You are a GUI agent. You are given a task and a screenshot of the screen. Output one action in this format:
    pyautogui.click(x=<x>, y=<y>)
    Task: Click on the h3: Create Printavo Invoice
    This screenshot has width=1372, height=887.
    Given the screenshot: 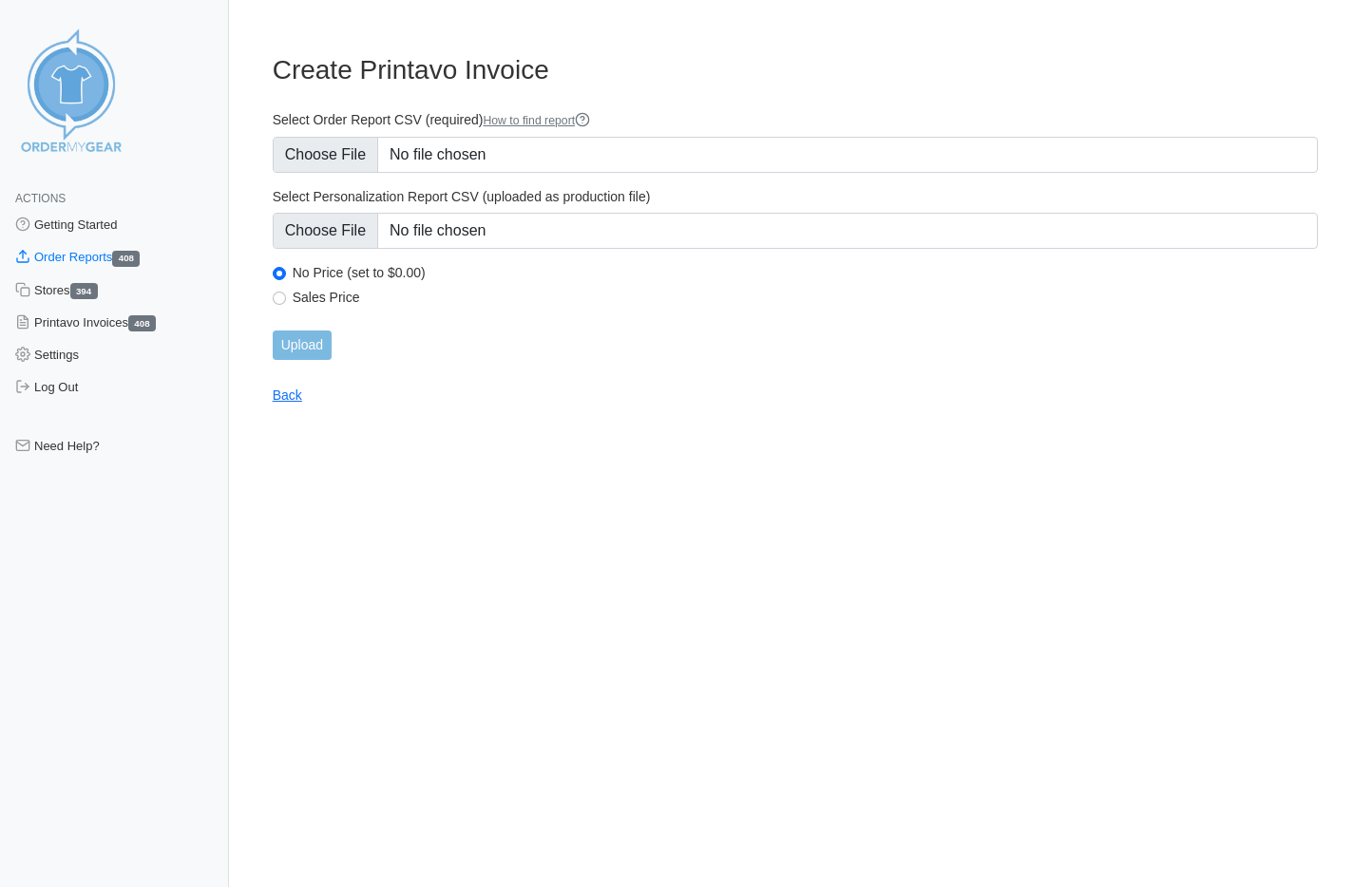 What is the action you would take?
    pyautogui.click(x=795, y=70)
    